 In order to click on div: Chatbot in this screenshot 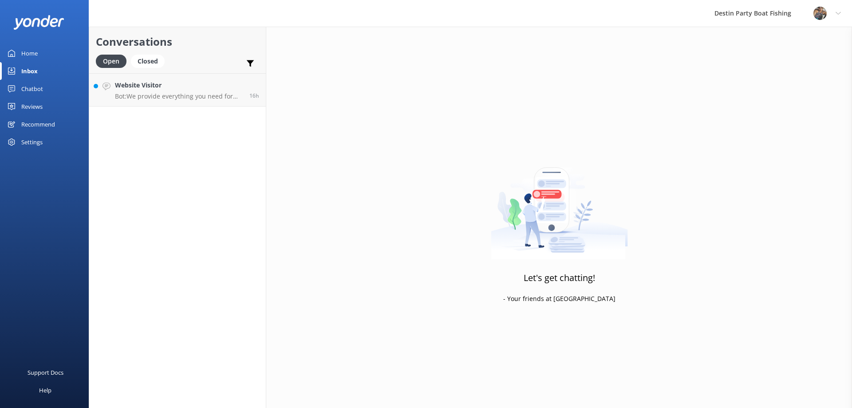, I will do `click(32, 89)`.